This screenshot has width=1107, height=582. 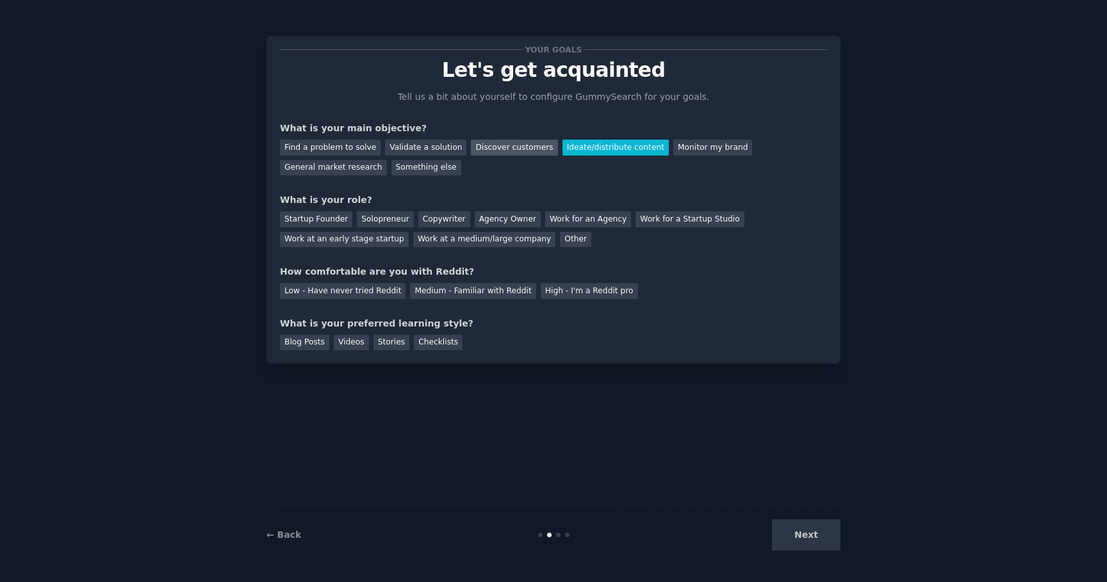 What do you see at coordinates (344, 240) in the screenshot?
I see `div: Work at an early stage startup` at bounding box center [344, 240].